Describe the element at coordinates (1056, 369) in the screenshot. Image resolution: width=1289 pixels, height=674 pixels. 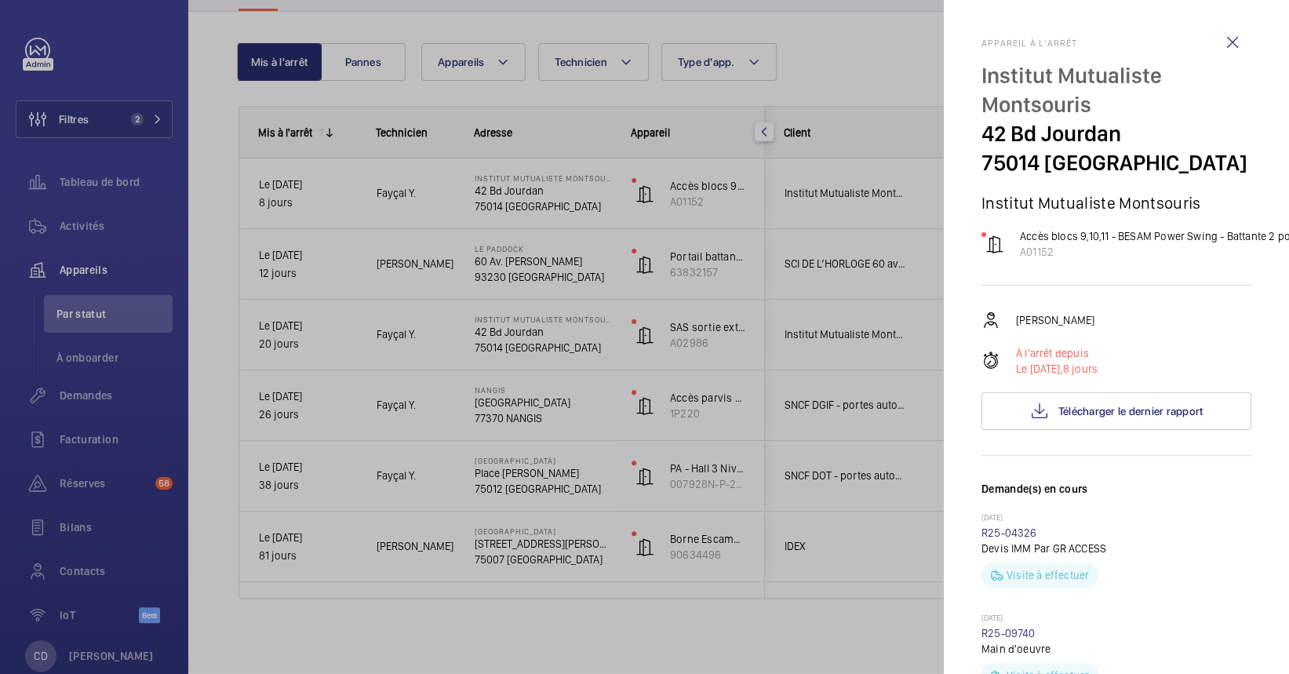
I see `p: 8 jours` at that location.